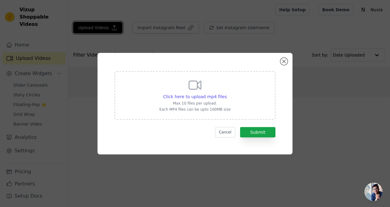 This screenshot has width=390, height=207. I want to click on span: Click here to upload mp4 files, so click(195, 97).